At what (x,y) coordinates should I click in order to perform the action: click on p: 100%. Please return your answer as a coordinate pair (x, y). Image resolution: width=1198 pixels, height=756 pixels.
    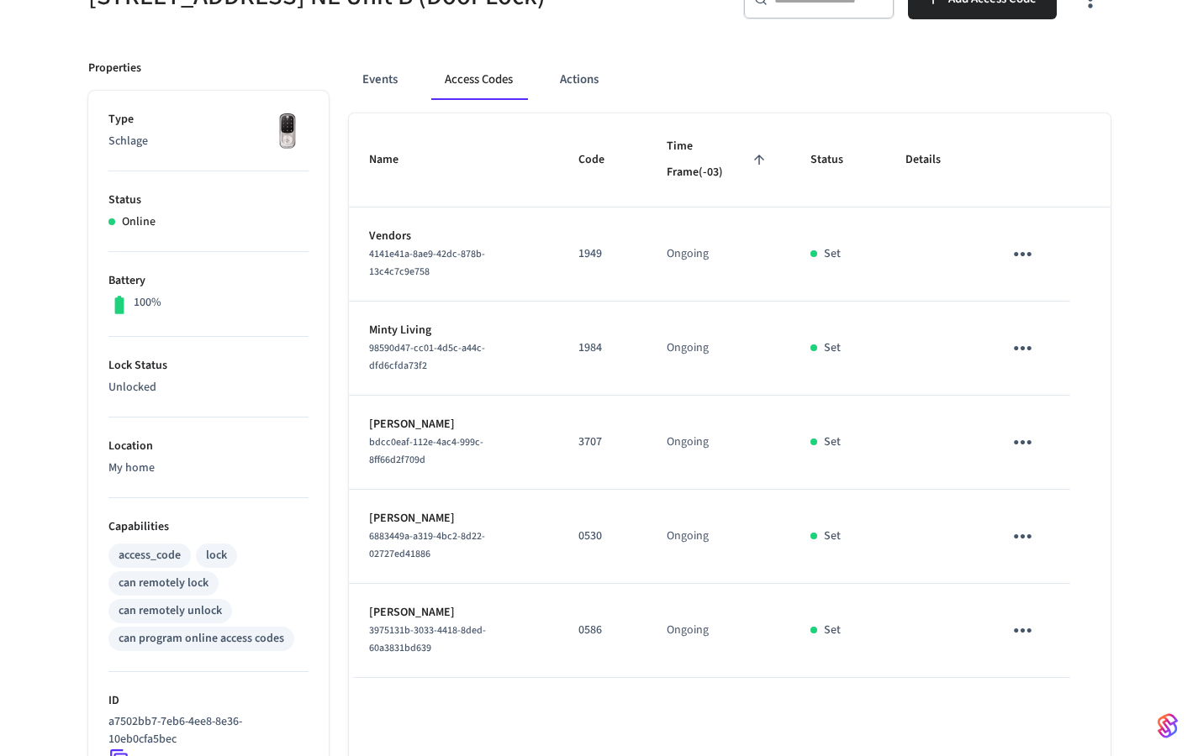
    Looking at the image, I should click on (147, 303).